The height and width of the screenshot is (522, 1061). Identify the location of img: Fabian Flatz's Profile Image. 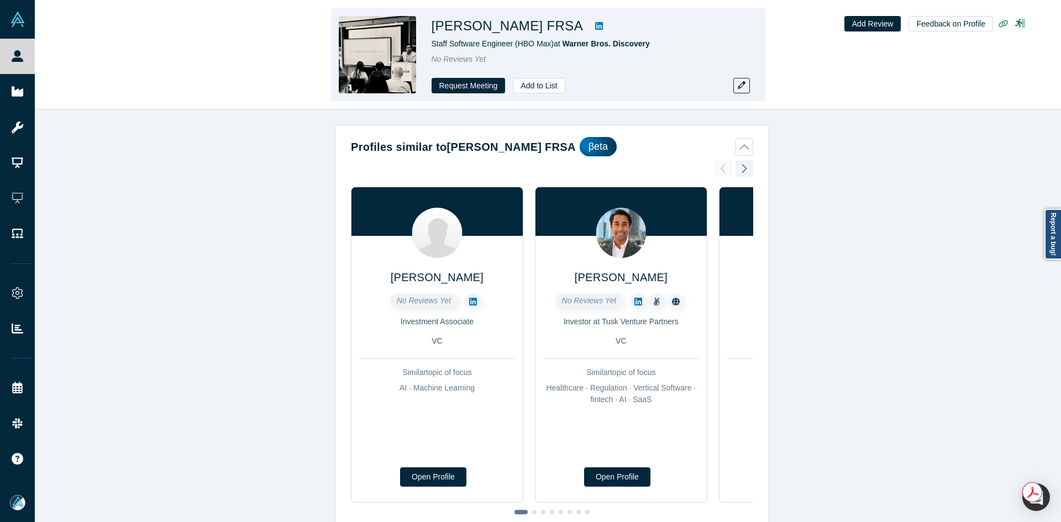
(437, 233).